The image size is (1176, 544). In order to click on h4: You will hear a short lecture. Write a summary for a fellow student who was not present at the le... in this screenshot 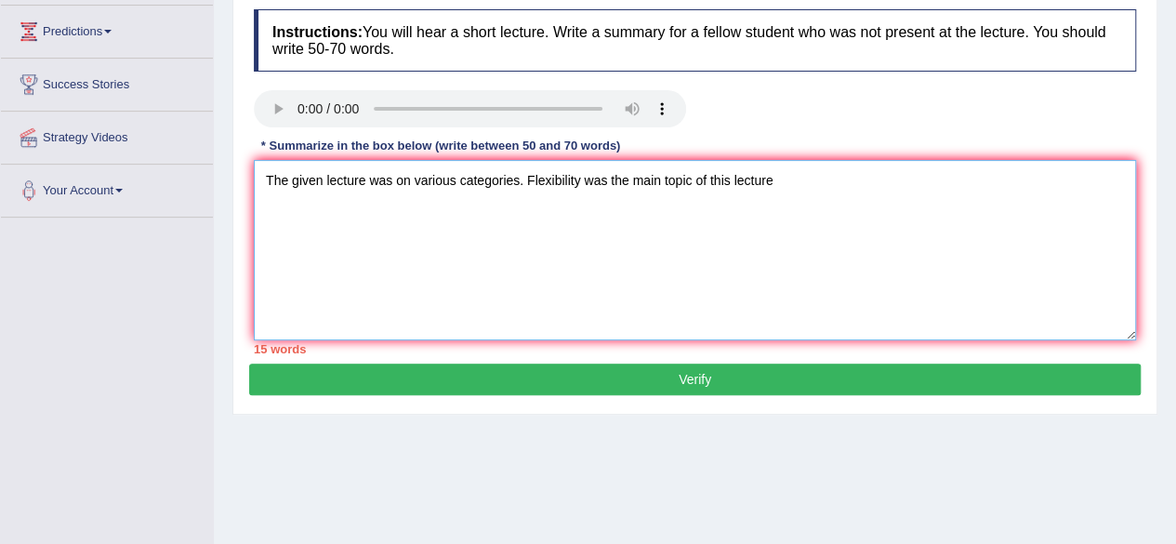, I will do `click(694, 40)`.